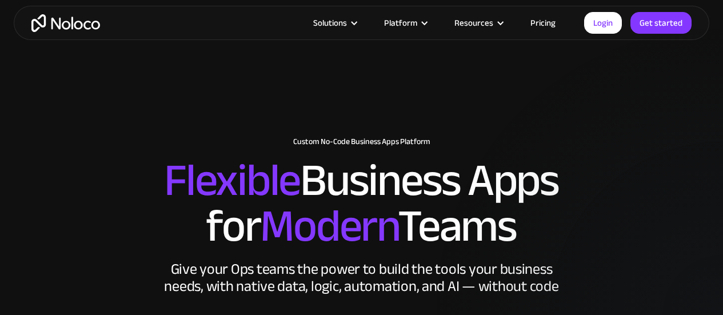 This screenshot has width=723, height=315. What do you see at coordinates (66, 23) in the screenshot?
I see `a: home` at bounding box center [66, 23].